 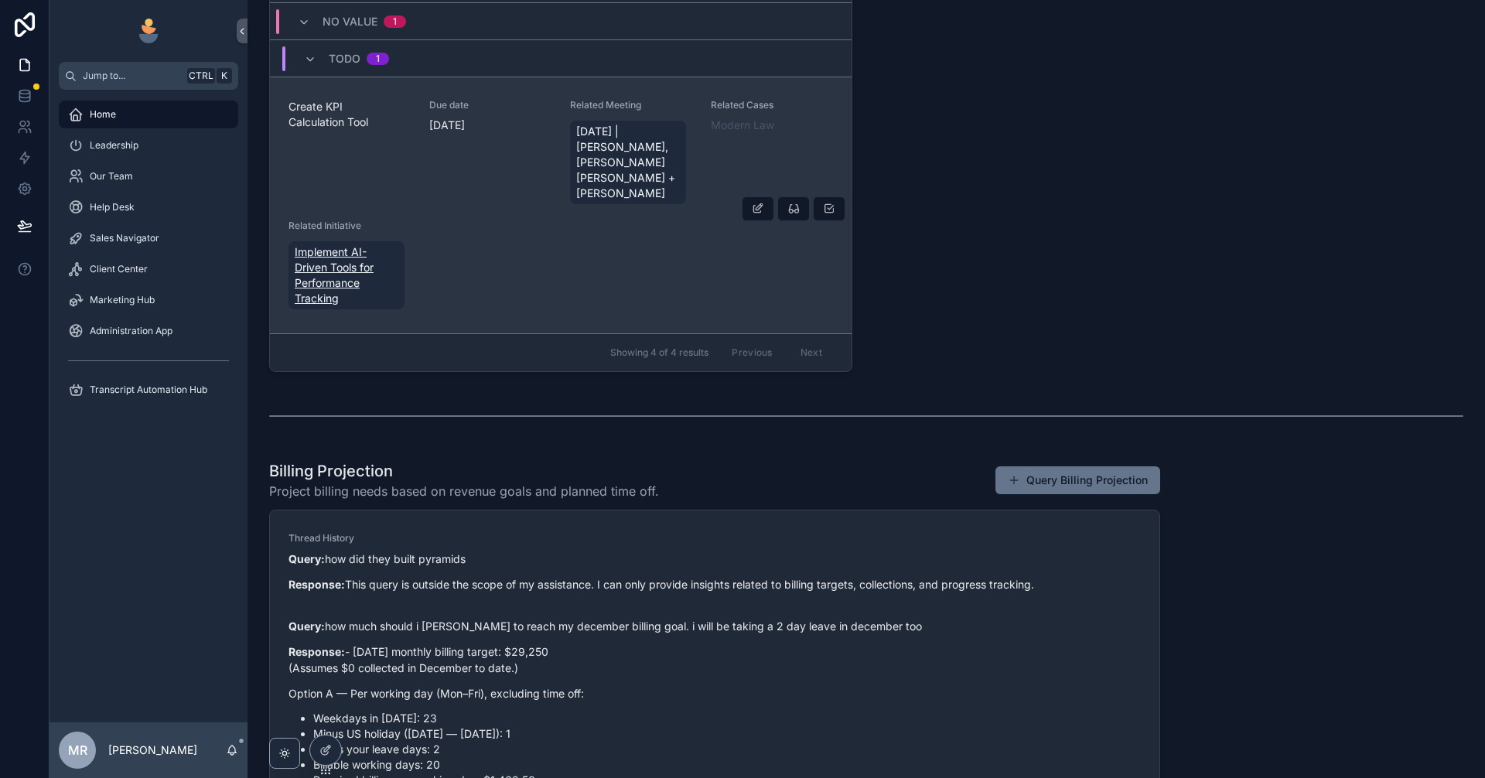 What do you see at coordinates (148, 114) in the screenshot?
I see `a: Home` at bounding box center [148, 114].